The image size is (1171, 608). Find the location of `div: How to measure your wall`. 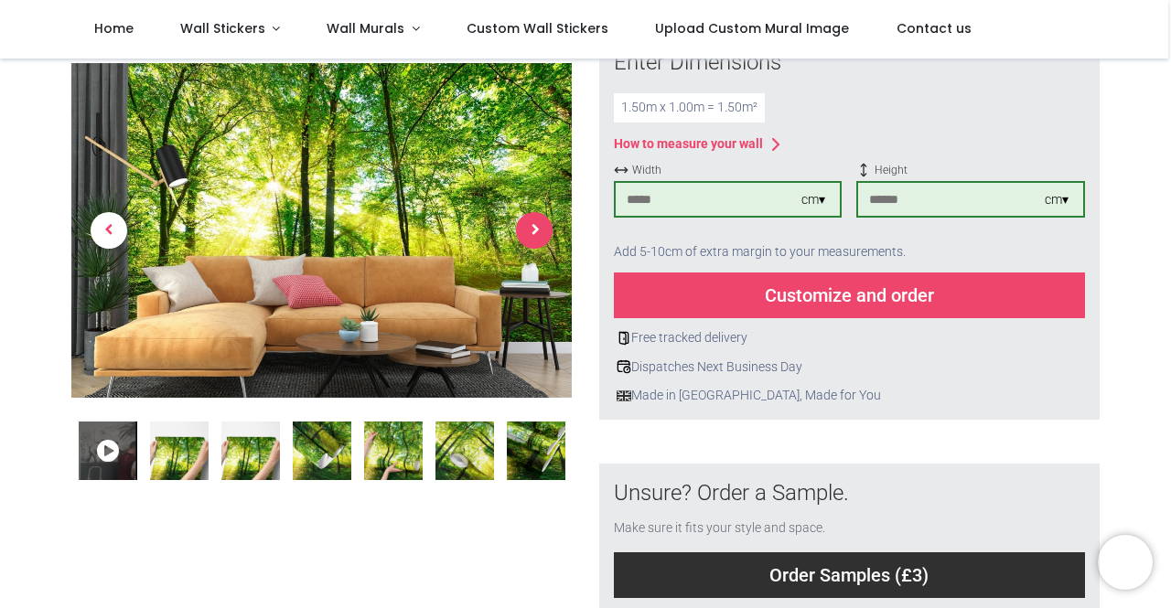

div: How to measure your wall is located at coordinates (688, 145).